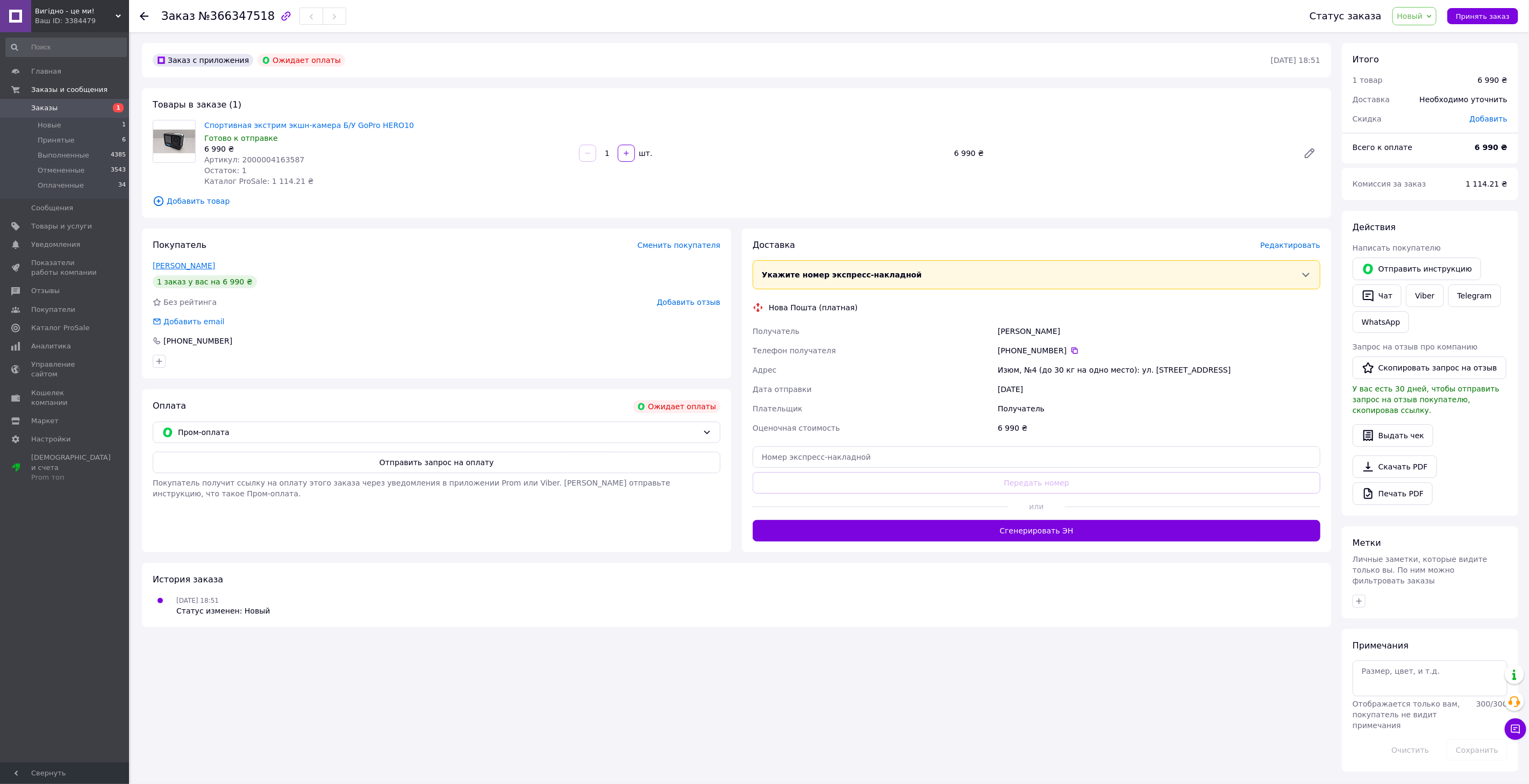  Describe the element at coordinates (1367, 118) in the screenshot. I see `span: Скидка` at that location.